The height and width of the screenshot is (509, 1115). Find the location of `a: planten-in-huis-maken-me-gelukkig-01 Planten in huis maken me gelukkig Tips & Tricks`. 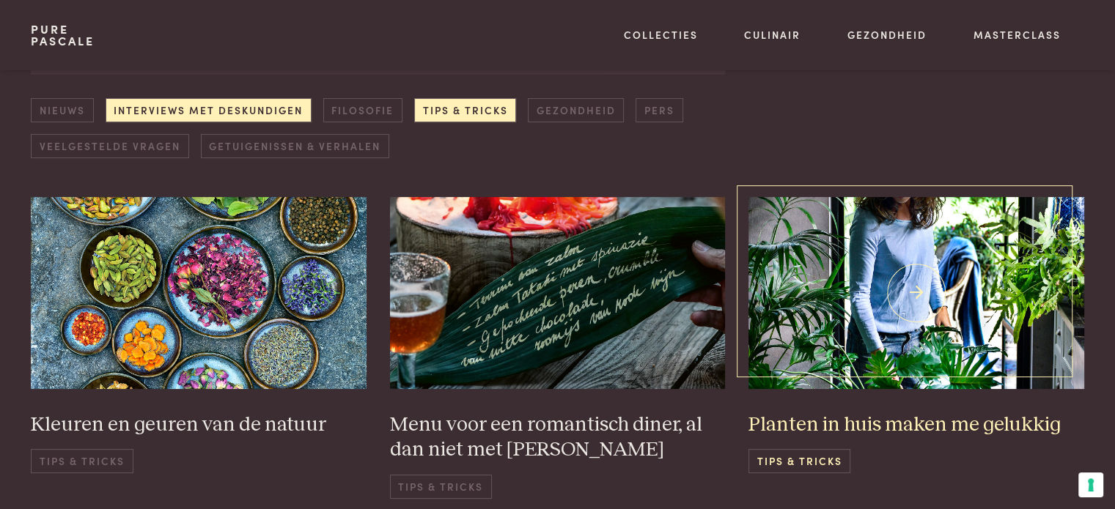

a: planten-in-huis-maken-me-gelukkig-01 Planten in huis maken me gelukkig Tips & Tricks is located at coordinates (916, 348).